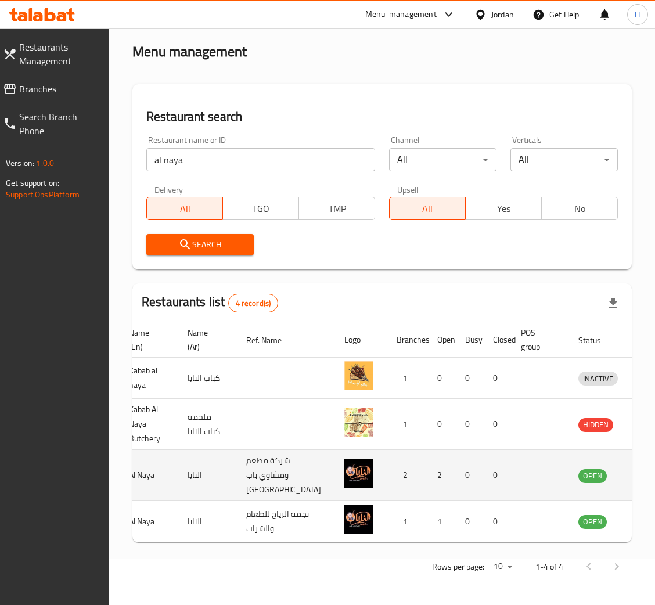 The image size is (655, 605). What do you see at coordinates (42, 195) in the screenshot?
I see `a: Support.OpsPlatform` at bounding box center [42, 195].